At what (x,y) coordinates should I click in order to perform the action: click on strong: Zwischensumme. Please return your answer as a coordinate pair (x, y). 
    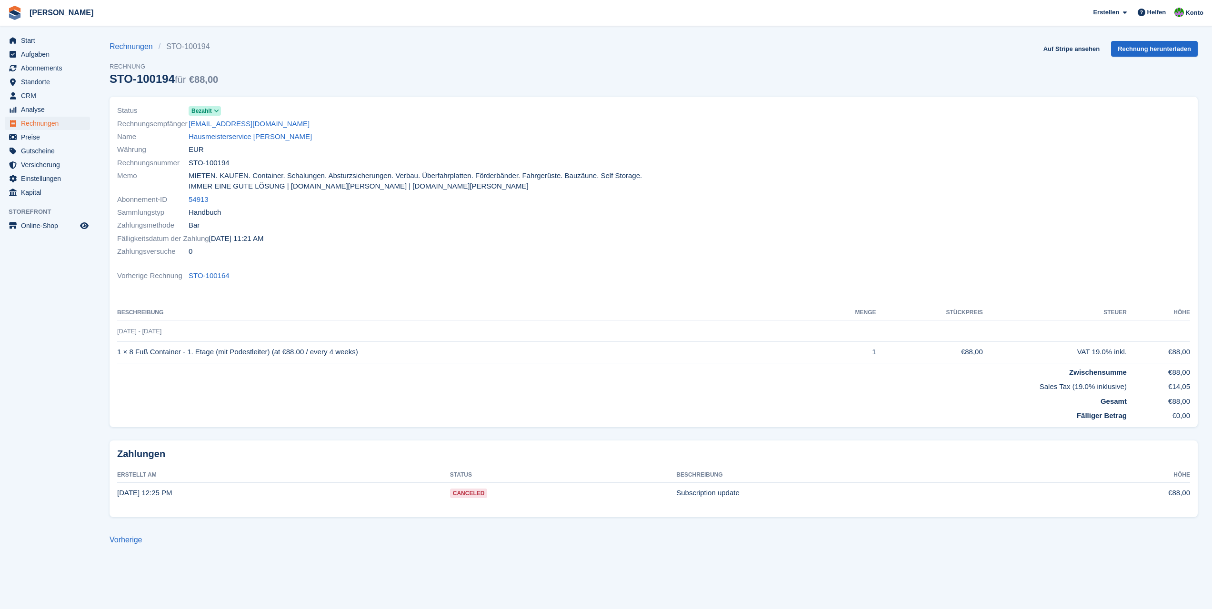
    Looking at the image, I should click on (1098, 372).